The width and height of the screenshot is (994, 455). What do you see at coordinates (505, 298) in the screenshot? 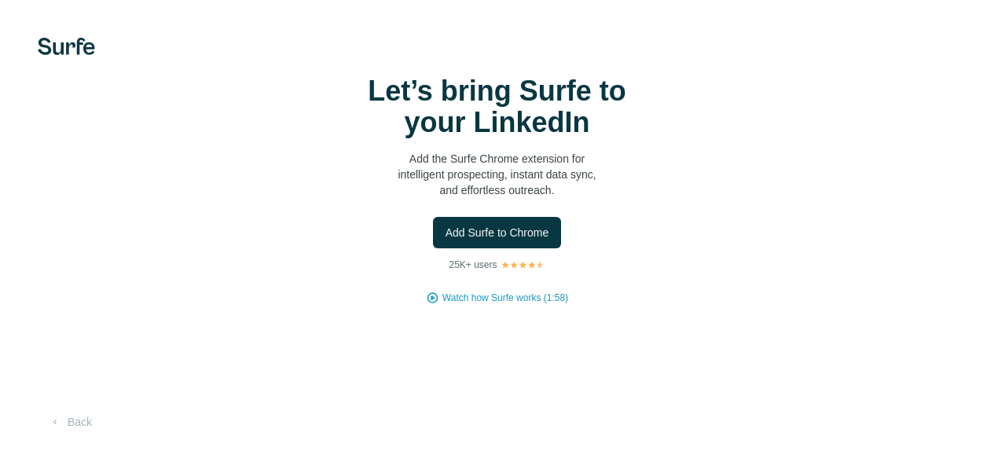
I see `button: Watch how Surfe works (1:58)` at bounding box center [505, 298].